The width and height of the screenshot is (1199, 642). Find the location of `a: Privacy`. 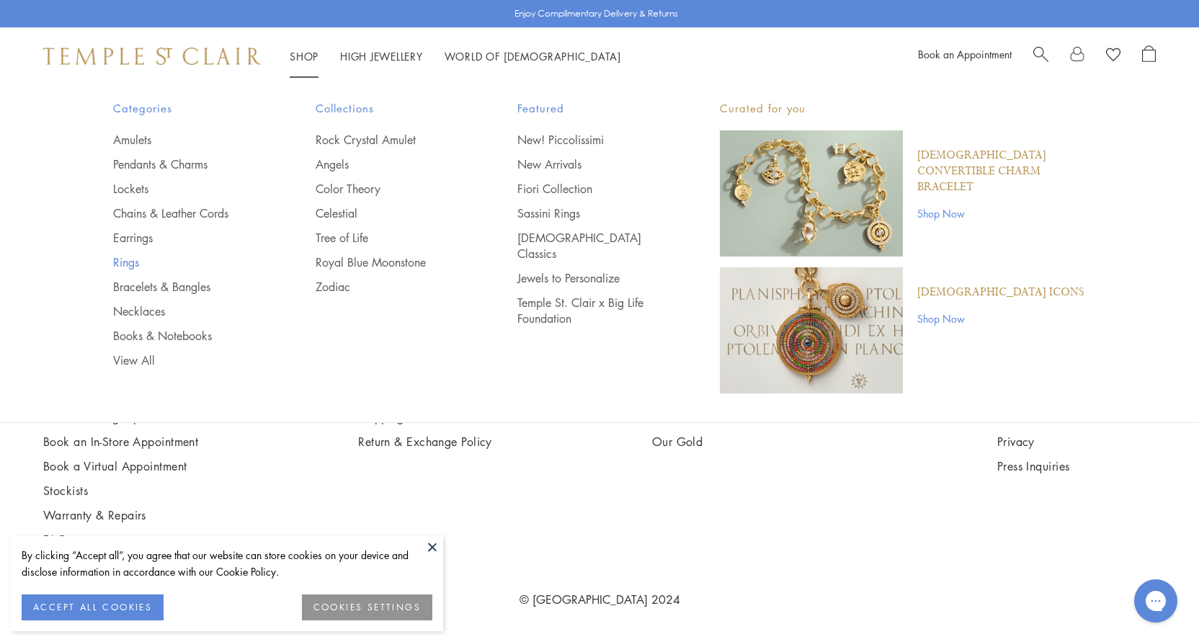

a: Privacy is located at coordinates (1077, 442).